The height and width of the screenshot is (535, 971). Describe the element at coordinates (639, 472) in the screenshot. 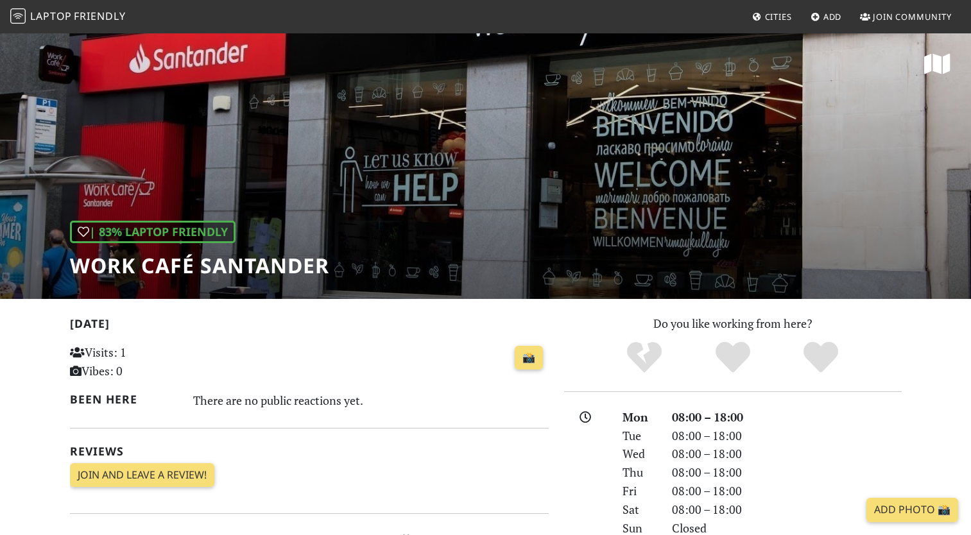

I see `div: Thu` at that location.